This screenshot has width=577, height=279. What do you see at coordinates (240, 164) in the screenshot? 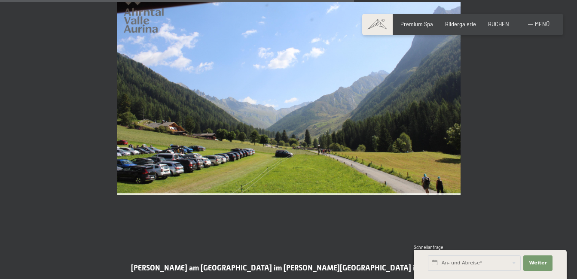
I see `span: Einwilligung Marketing*` at bounding box center [240, 164].